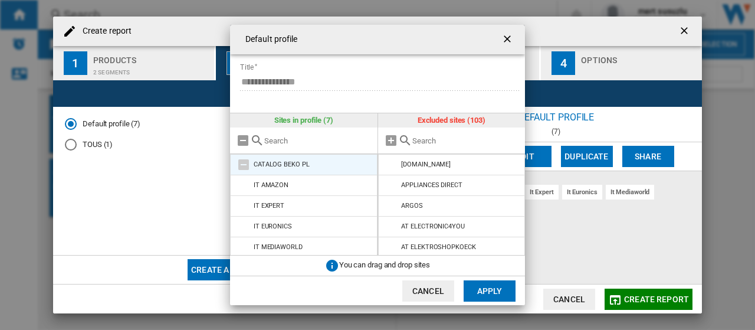 The height and width of the screenshot is (330, 755). I want to click on button: getI18NText('BUTTONS.CLOSE_DIALOG'), so click(508, 40).